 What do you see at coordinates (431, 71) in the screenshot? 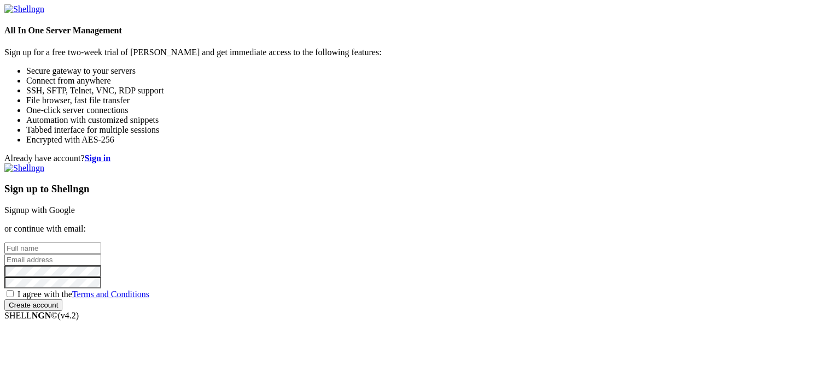
I see `li: Secure gateway to your servers` at bounding box center [431, 71].